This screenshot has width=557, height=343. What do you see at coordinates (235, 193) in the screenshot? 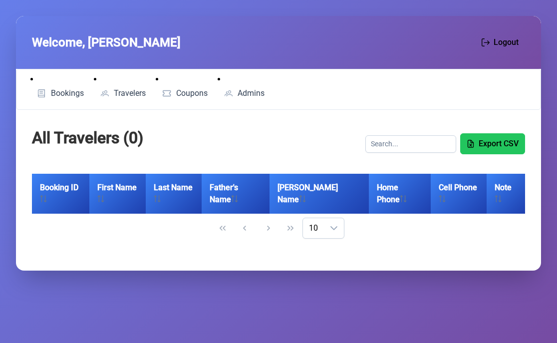
I see `th: Father's Name` at bounding box center [235, 193].